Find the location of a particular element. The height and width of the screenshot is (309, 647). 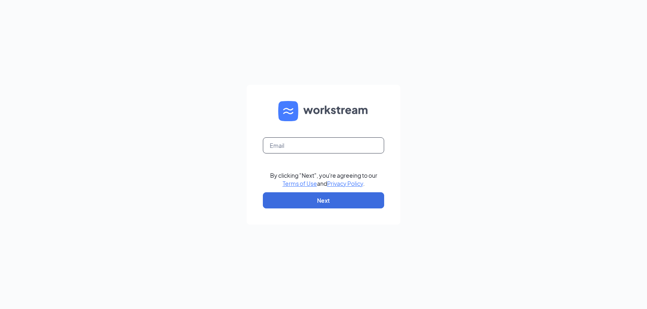

button: Next is located at coordinates (324, 201).